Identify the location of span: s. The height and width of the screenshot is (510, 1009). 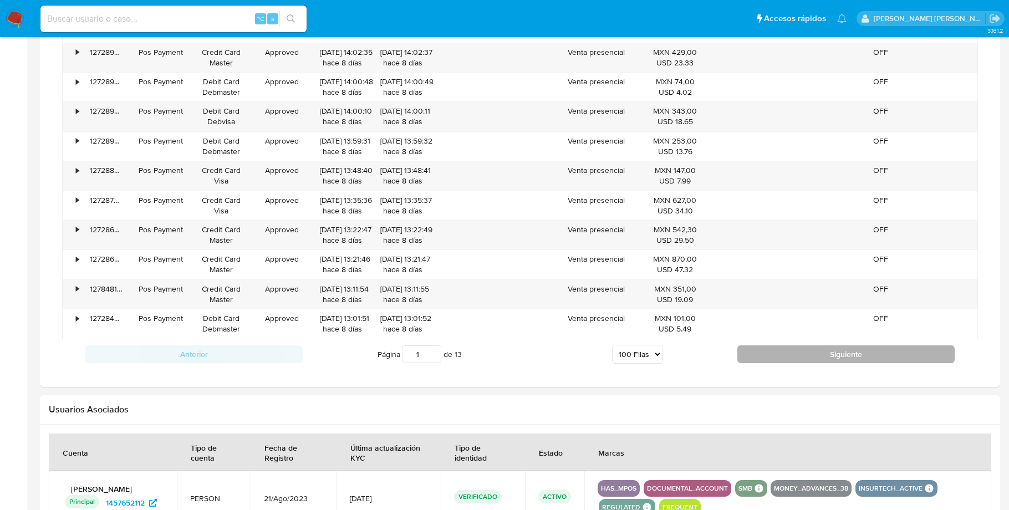
(273, 18).